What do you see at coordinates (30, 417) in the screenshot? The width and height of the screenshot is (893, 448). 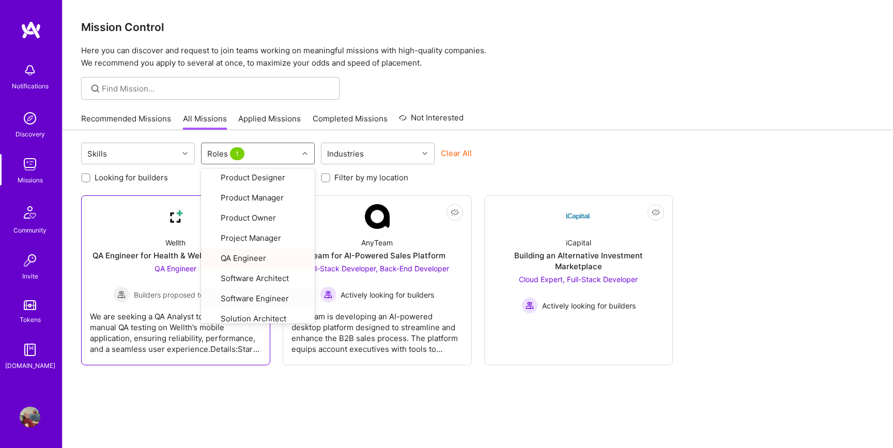 I see `img: User Avatar` at bounding box center [30, 417].